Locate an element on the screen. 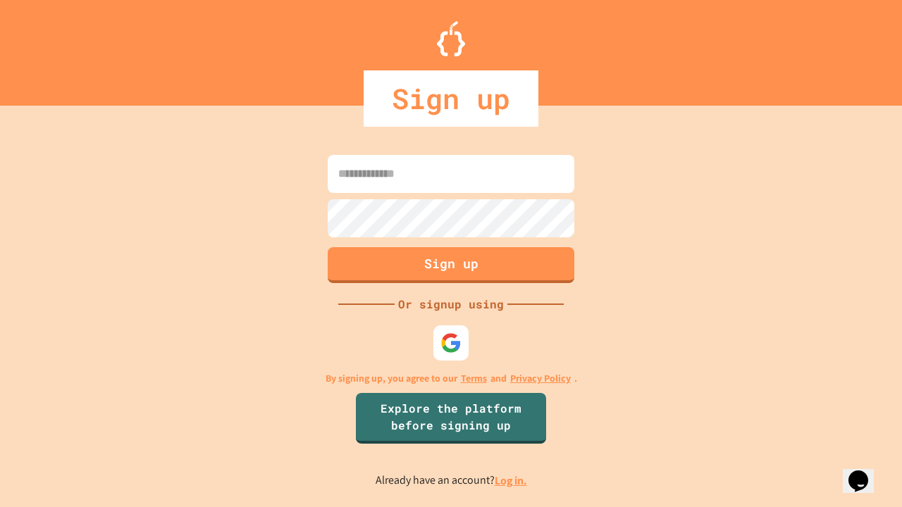 The height and width of the screenshot is (507, 902). img: google-icon.svg is located at coordinates (451, 343).